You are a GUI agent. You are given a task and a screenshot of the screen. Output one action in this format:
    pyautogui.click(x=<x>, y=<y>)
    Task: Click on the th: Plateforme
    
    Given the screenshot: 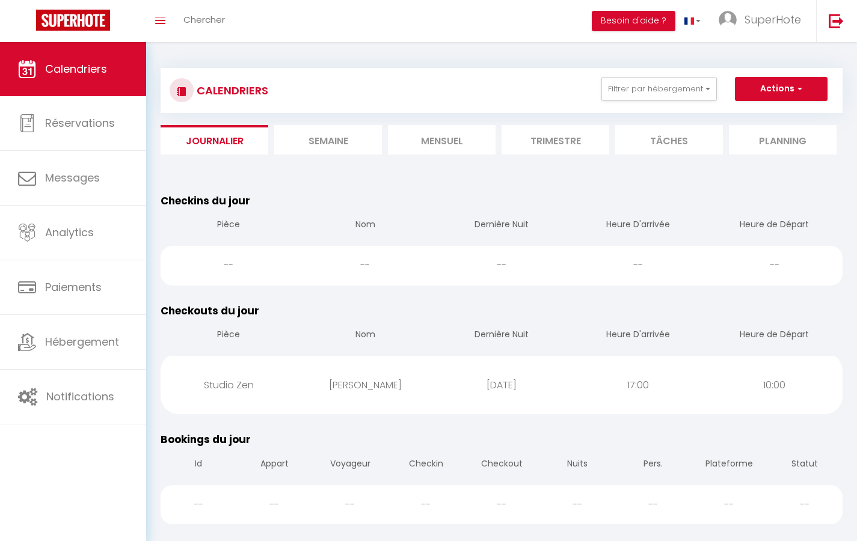 What is the action you would take?
    pyautogui.click(x=729, y=465)
    